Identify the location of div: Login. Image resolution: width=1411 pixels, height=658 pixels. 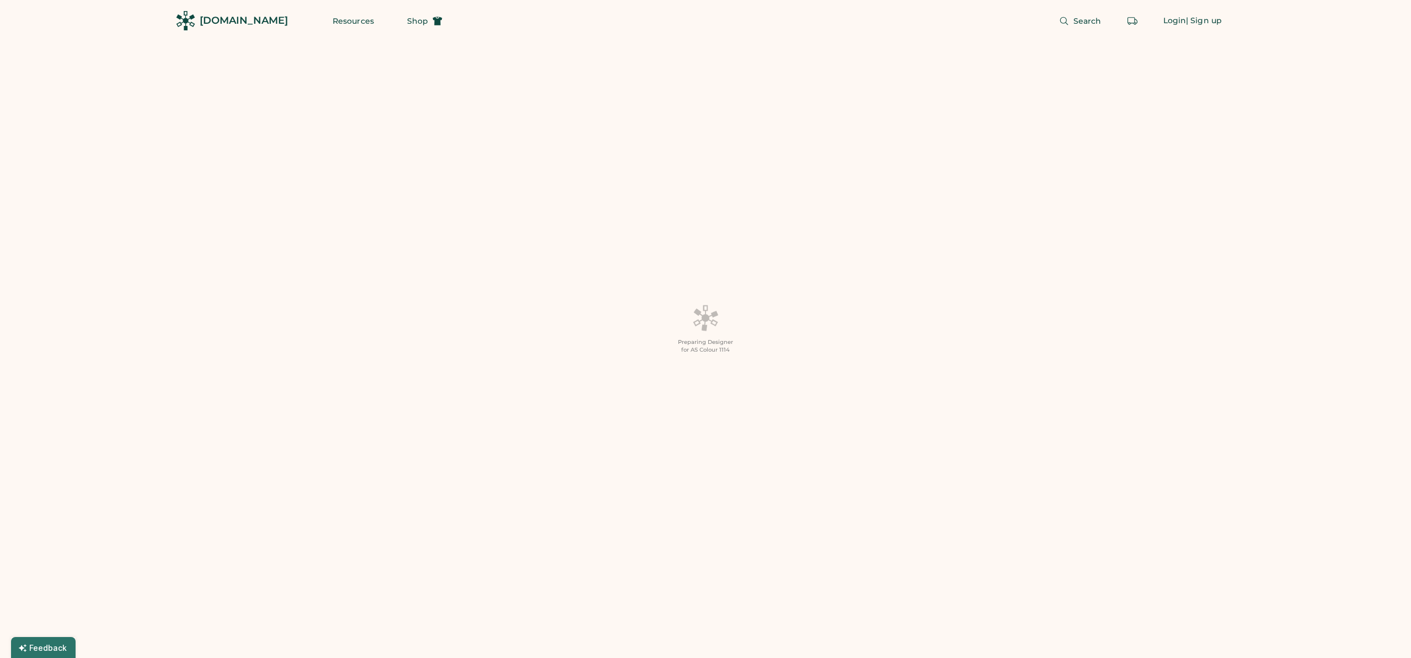
(1175, 21).